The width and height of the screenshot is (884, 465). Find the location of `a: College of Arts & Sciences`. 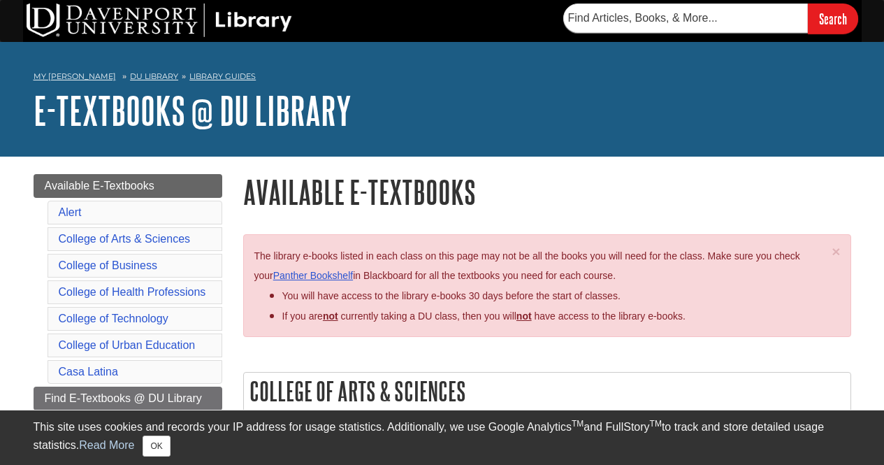

a: College of Arts & Sciences is located at coordinates (124, 238).